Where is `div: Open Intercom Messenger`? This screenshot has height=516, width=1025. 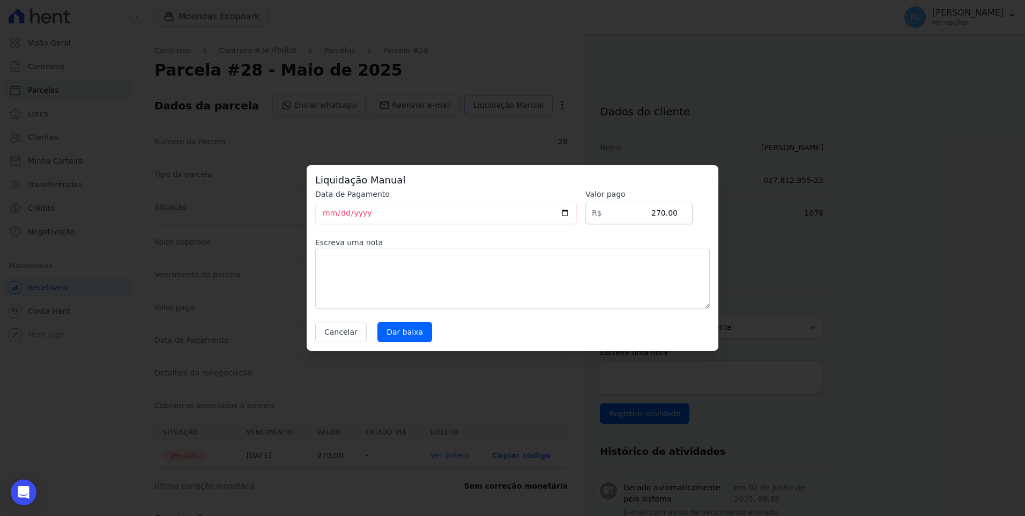
div: Open Intercom Messenger is located at coordinates (24, 492).